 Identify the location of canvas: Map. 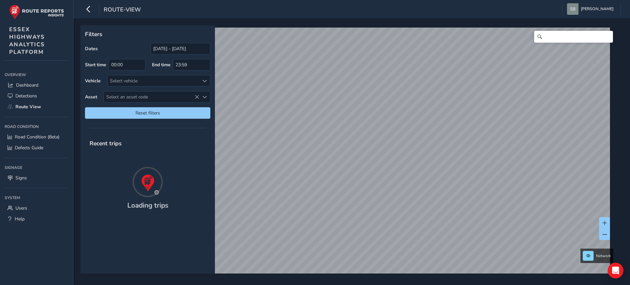
(346, 154).